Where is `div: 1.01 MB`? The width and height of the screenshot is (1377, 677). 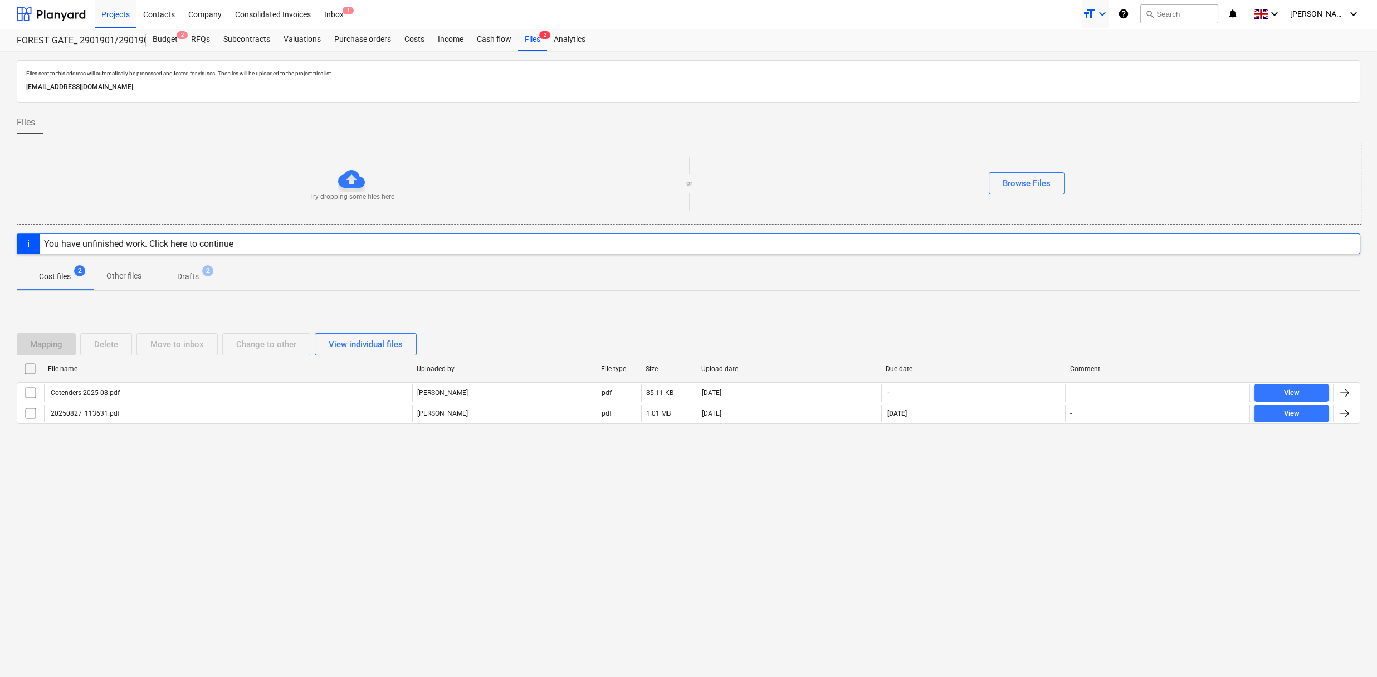 div: 1.01 MB is located at coordinates (658, 413).